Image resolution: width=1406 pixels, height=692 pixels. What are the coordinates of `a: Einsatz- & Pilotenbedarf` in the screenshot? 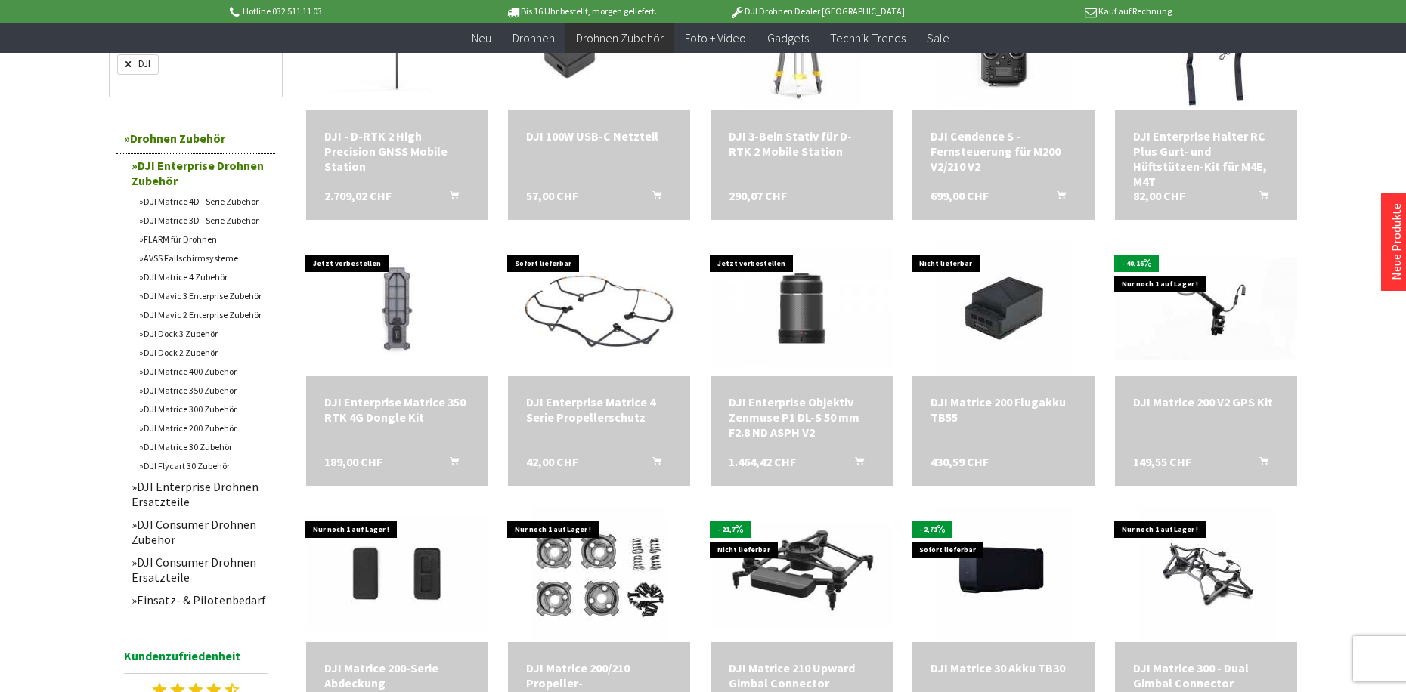 It's located at (200, 600).